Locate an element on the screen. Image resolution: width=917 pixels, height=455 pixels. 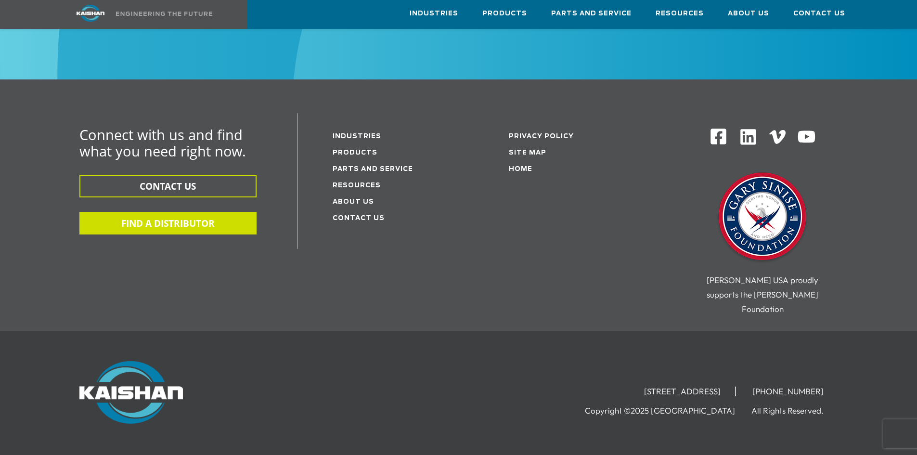
span: Connect with us and find what you need right now. is located at coordinates (163, 142).